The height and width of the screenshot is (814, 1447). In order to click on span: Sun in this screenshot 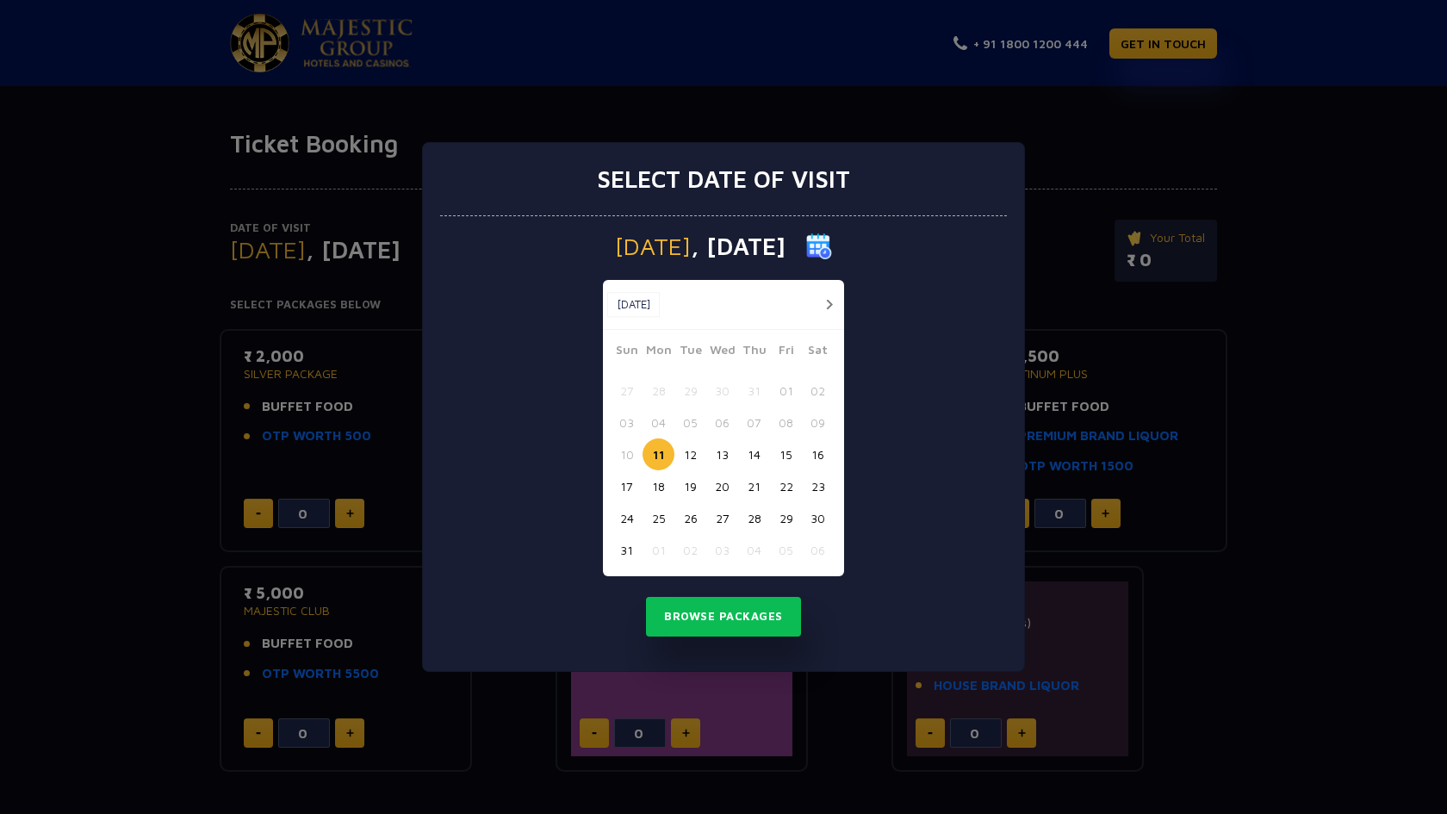, I will do `click(626, 352)`.